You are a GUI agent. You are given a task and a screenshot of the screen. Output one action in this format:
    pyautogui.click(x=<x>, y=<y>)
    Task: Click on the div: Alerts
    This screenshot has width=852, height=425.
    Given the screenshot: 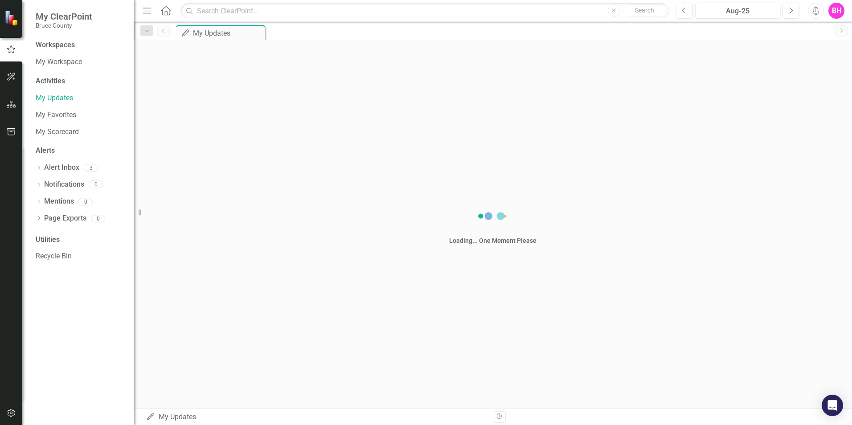 What is the action you would take?
    pyautogui.click(x=80, y=151)
    